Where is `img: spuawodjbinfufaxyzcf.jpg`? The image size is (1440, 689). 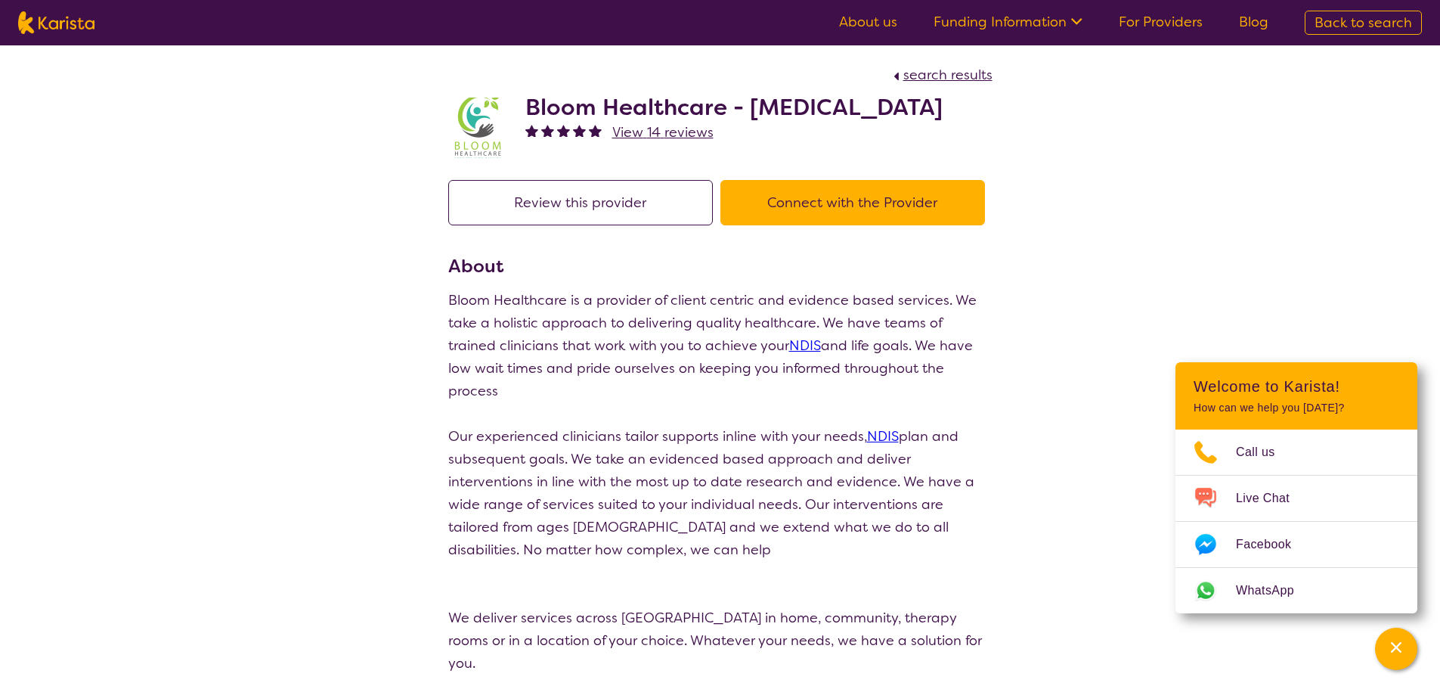
img: spuawodjbinfufaxyzcf.jpg is located at coordinates (478, 128).